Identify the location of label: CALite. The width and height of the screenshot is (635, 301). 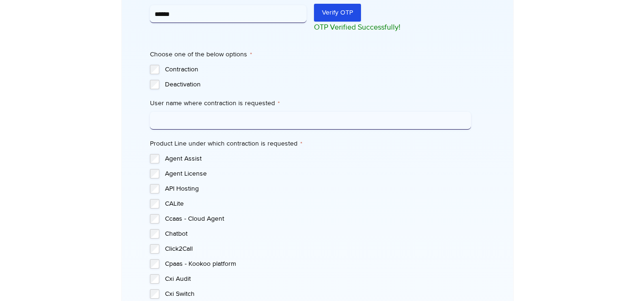
(318, 204).